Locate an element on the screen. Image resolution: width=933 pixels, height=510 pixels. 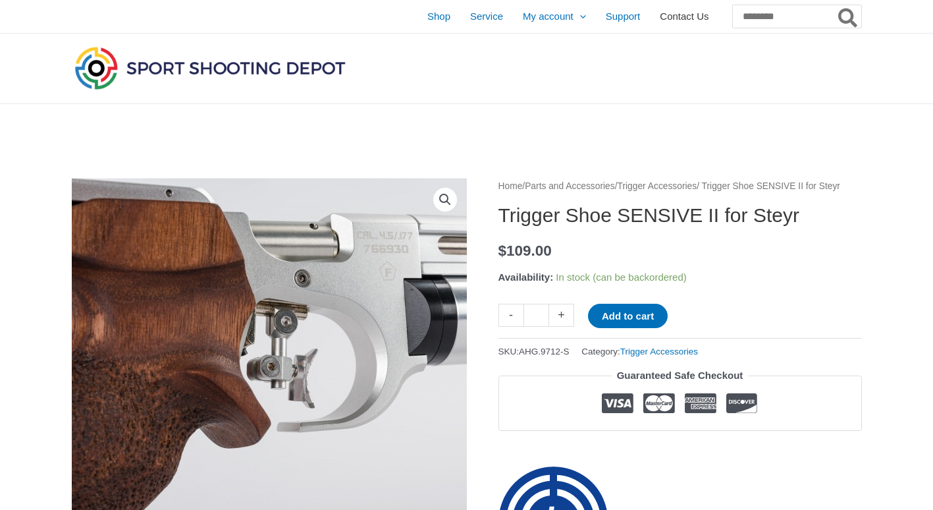
legend: Guaranteed Safe Checkout is located at coordinates (680, 375).